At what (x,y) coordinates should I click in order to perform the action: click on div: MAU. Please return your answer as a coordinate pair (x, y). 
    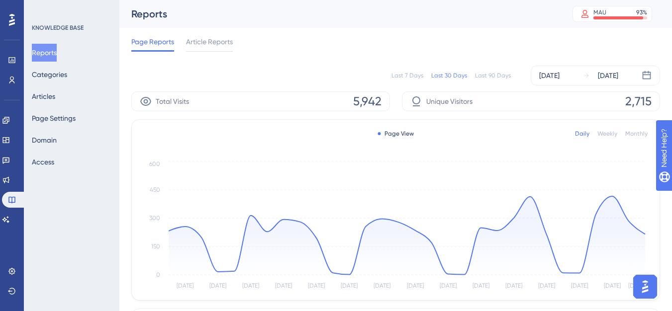
    Looking at the image, I should click on (600, 12).